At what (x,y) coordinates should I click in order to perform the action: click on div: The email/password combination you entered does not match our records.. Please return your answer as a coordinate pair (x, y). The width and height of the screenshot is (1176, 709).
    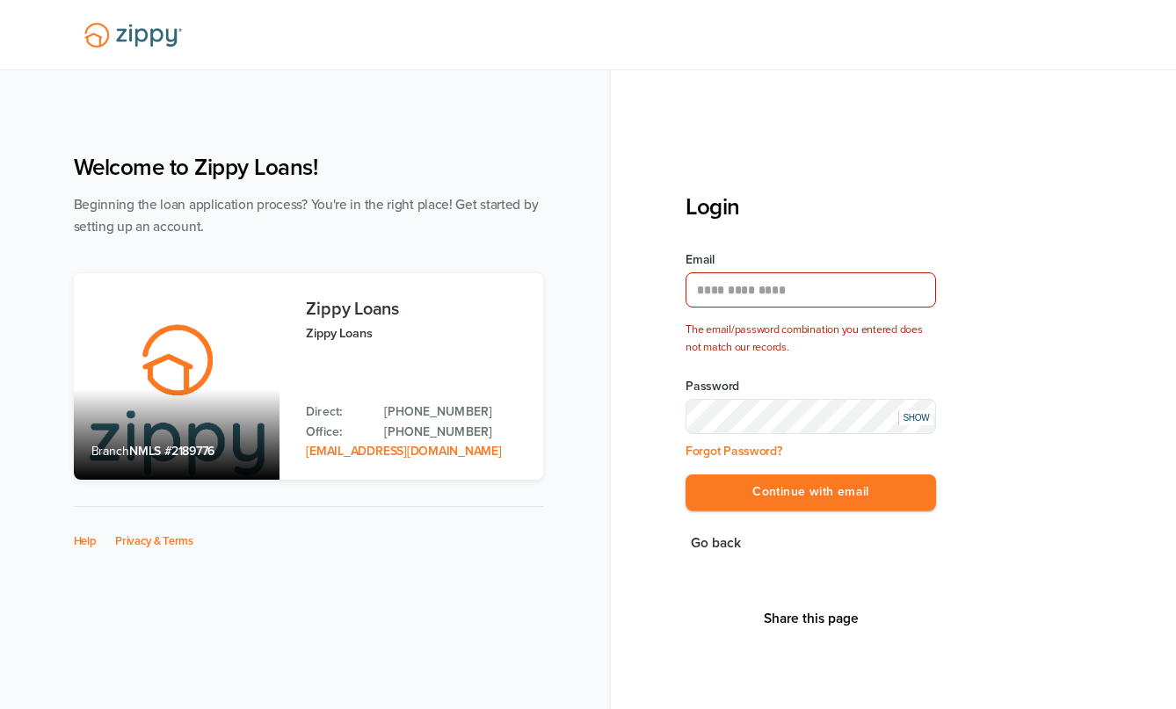
    Looking at the image, I should click on (810, 339).